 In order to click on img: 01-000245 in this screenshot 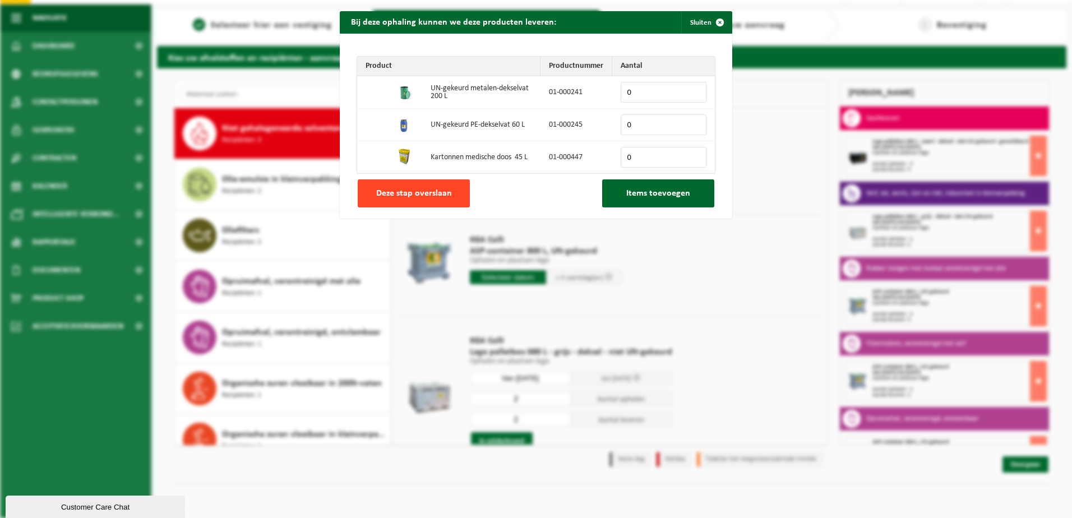, I will do `click(405, 124)`.